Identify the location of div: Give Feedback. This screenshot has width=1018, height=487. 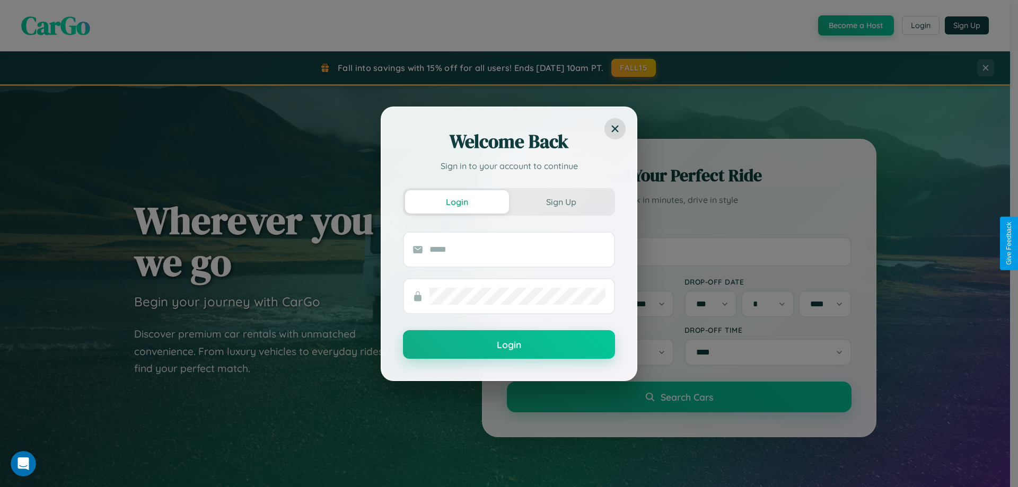
(1009, 243).